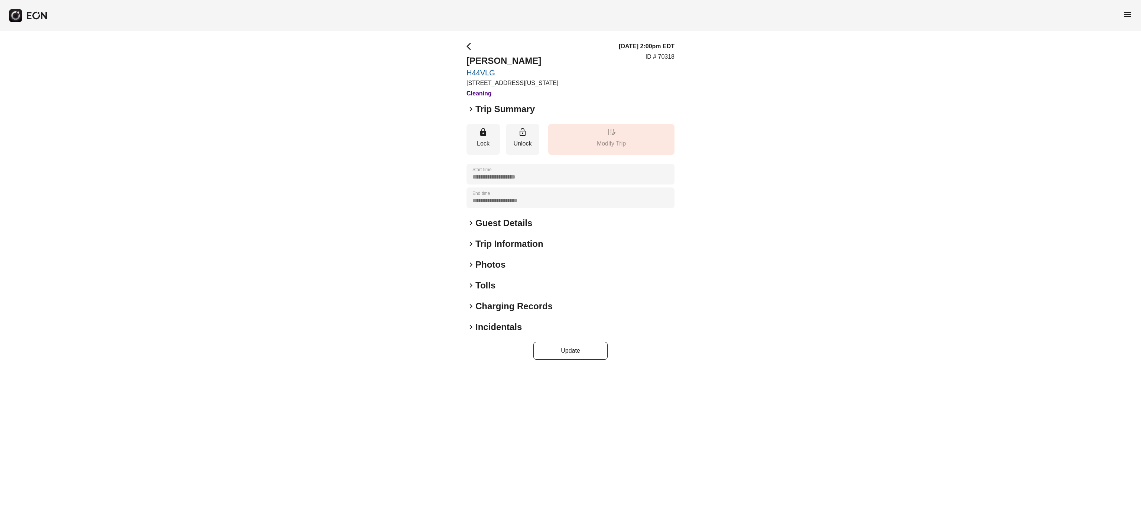 Image resolution: width=1141 pixels, height=516 pixels. What do you see at coordinates (505, 109) in the screenshot?
I see `h2: Trip Summary` at bounding box center [505, 109].